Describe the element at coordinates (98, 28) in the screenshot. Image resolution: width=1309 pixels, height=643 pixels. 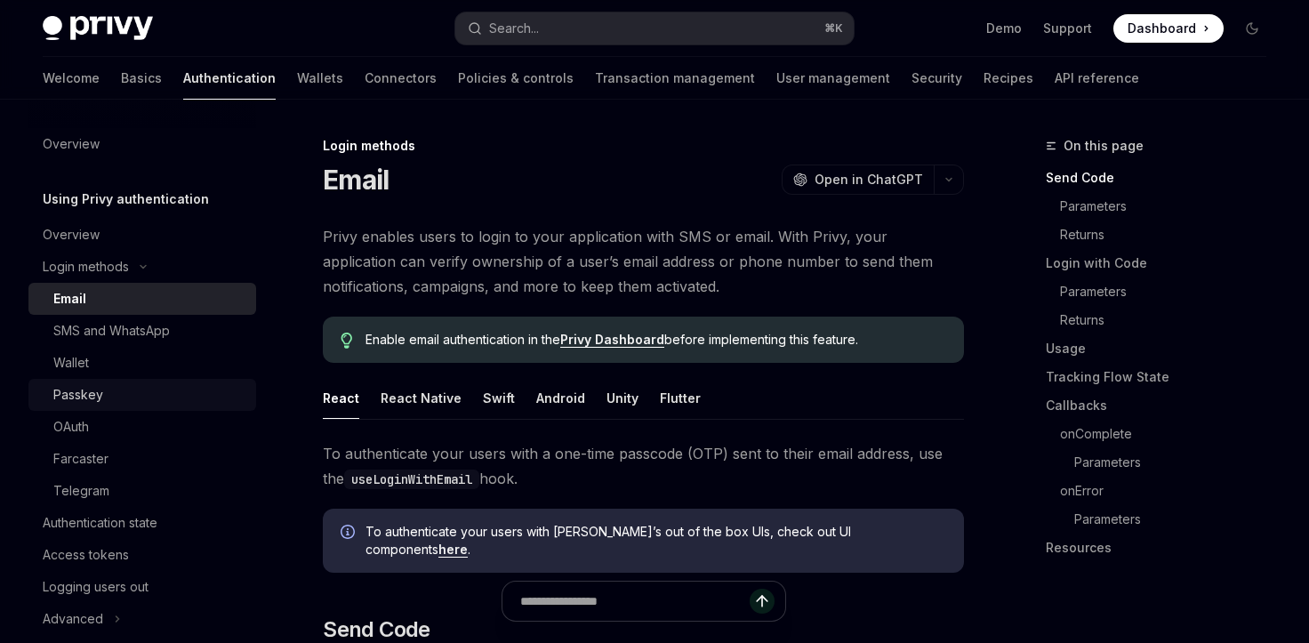
I see `img: dark logo` at that location.